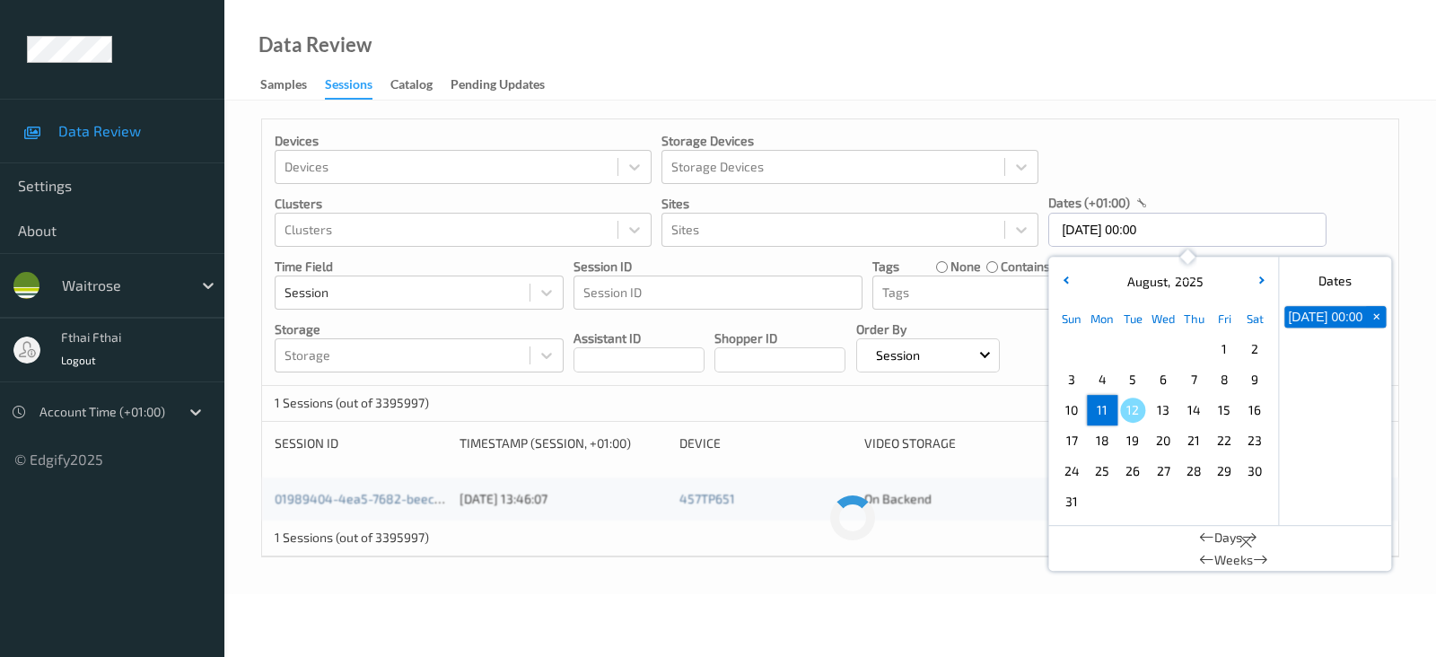 The image size is (1436, 657). Describe the element at coordinates (1102, 380) in the screenshot. I see `span: 4` at that location.